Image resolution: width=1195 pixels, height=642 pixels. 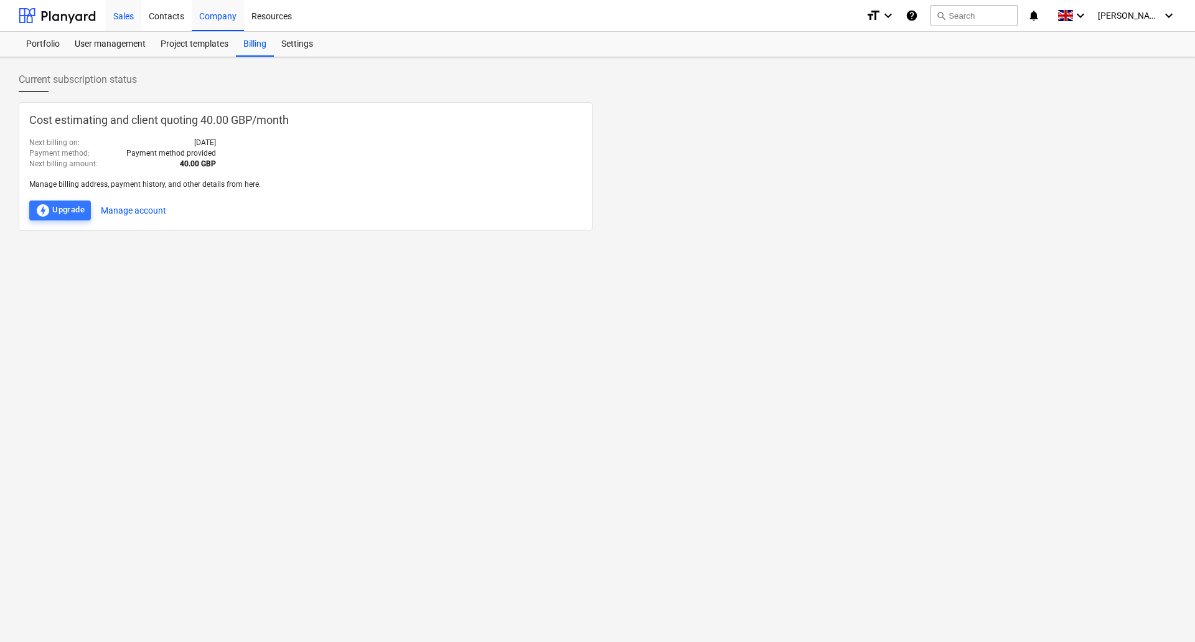 What do you see at coordinates (63, 164) in the screenshot?
I see `p: Next billing amount :` at bounding box center [63, 164].